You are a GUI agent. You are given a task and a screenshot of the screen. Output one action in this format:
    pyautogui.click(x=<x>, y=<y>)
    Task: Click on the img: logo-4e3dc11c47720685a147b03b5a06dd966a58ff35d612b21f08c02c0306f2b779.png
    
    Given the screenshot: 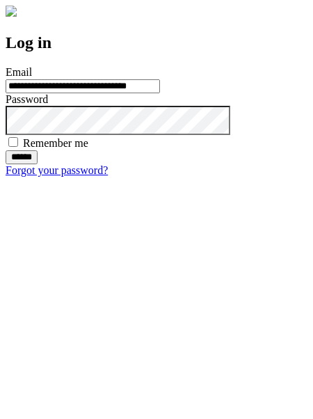 What is the action you would take?
    pyautogui.click(x=11, y=11)
    